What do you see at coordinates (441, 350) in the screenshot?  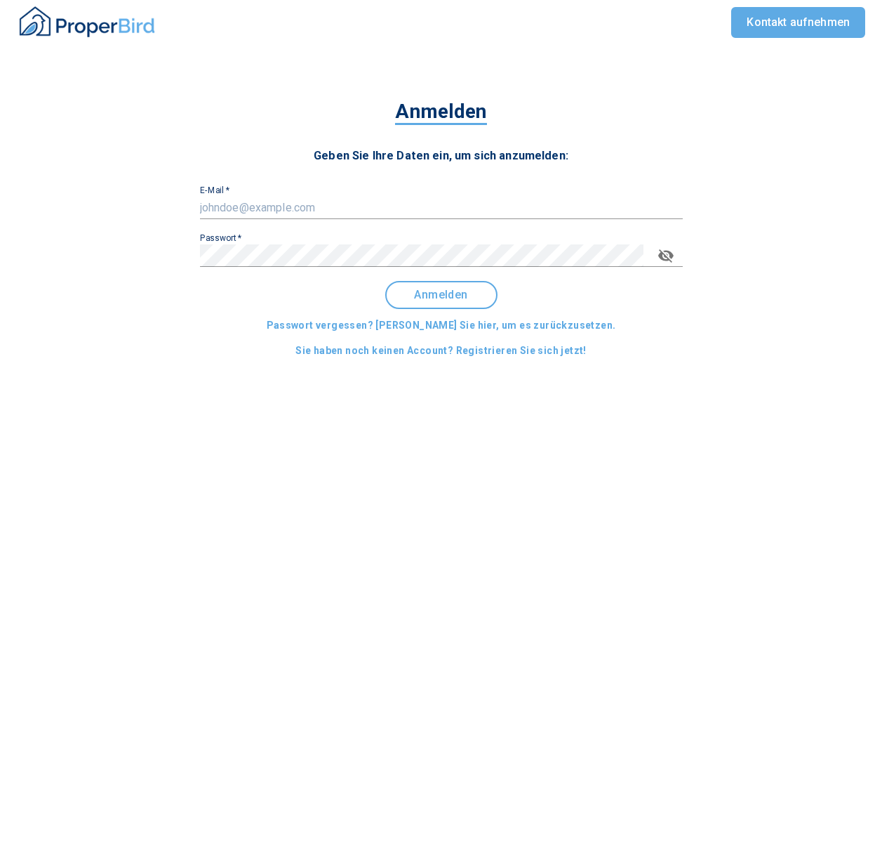 I see `span: Sie haben noch keinen Account? Registrieren Sie sich jetzt!` at bounding box center [441, 350].